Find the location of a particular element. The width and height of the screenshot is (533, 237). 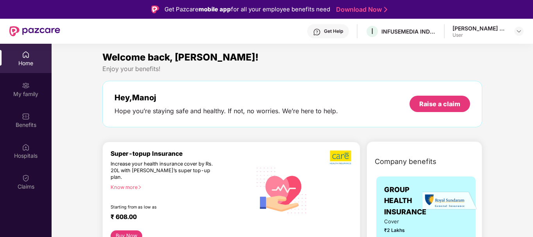

span: GROUP HEALTH INSURANCE is located at coordinates (405, 201).